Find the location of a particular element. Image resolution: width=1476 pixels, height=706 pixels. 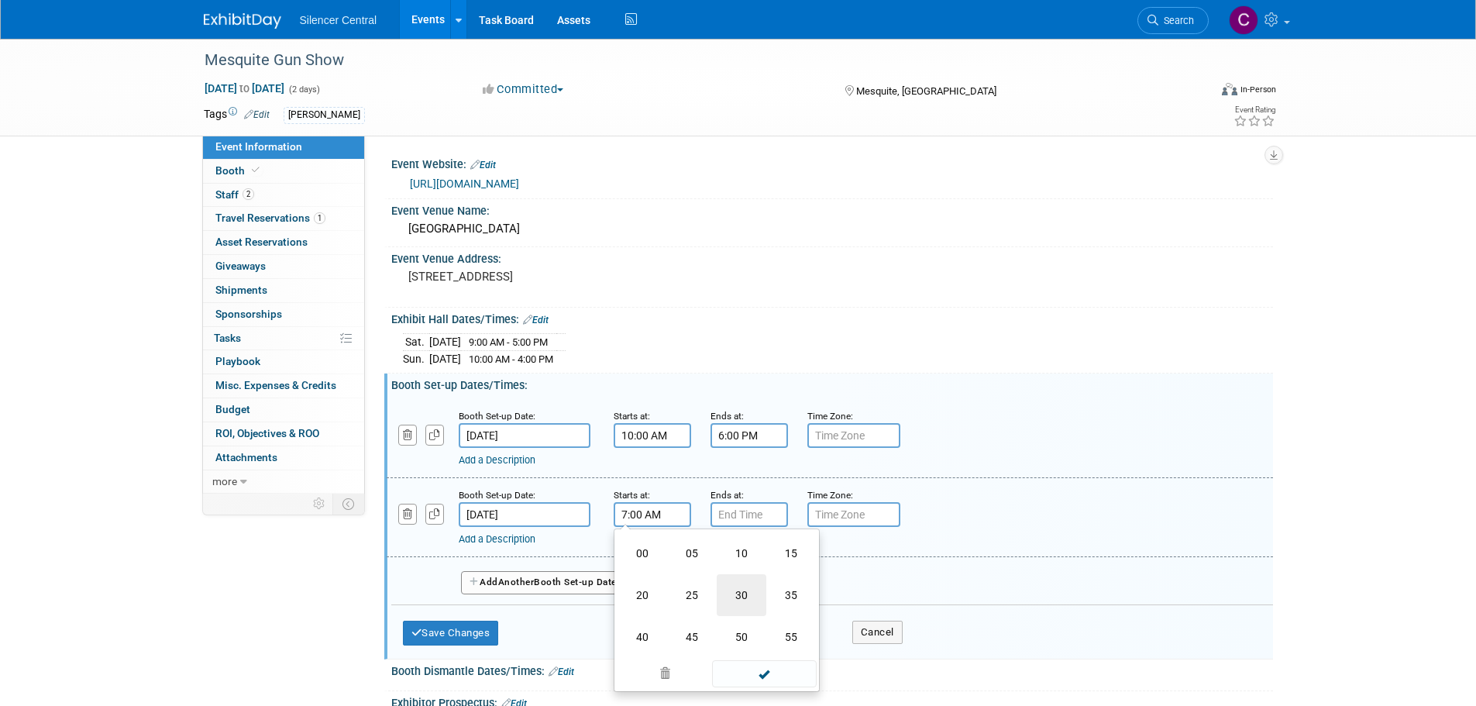

a: Search is located at coordinates (1173, 20).